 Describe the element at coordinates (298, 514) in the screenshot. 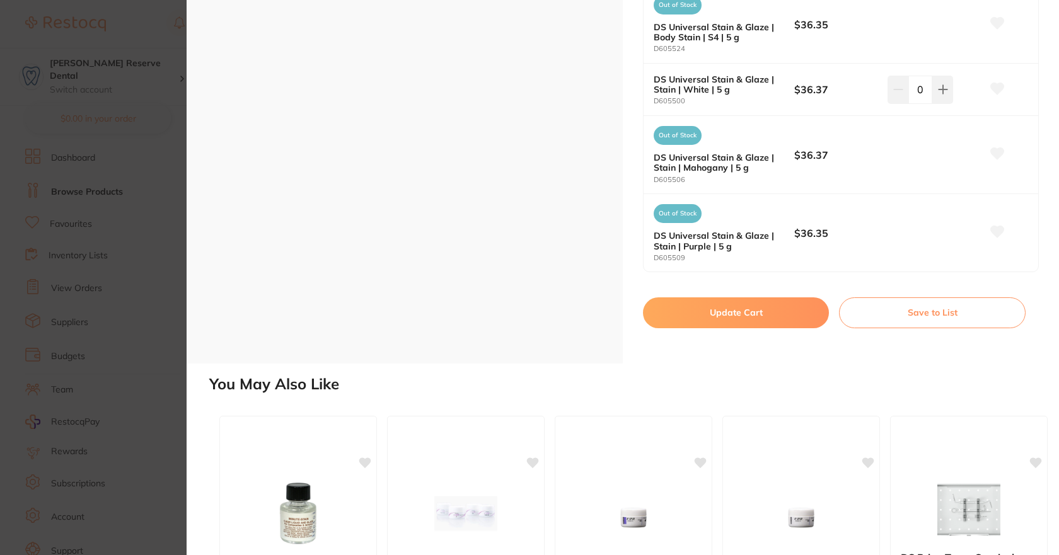

I see `img: Minute Stain - Glaze - 12cc Liquid Bottle` at that location.